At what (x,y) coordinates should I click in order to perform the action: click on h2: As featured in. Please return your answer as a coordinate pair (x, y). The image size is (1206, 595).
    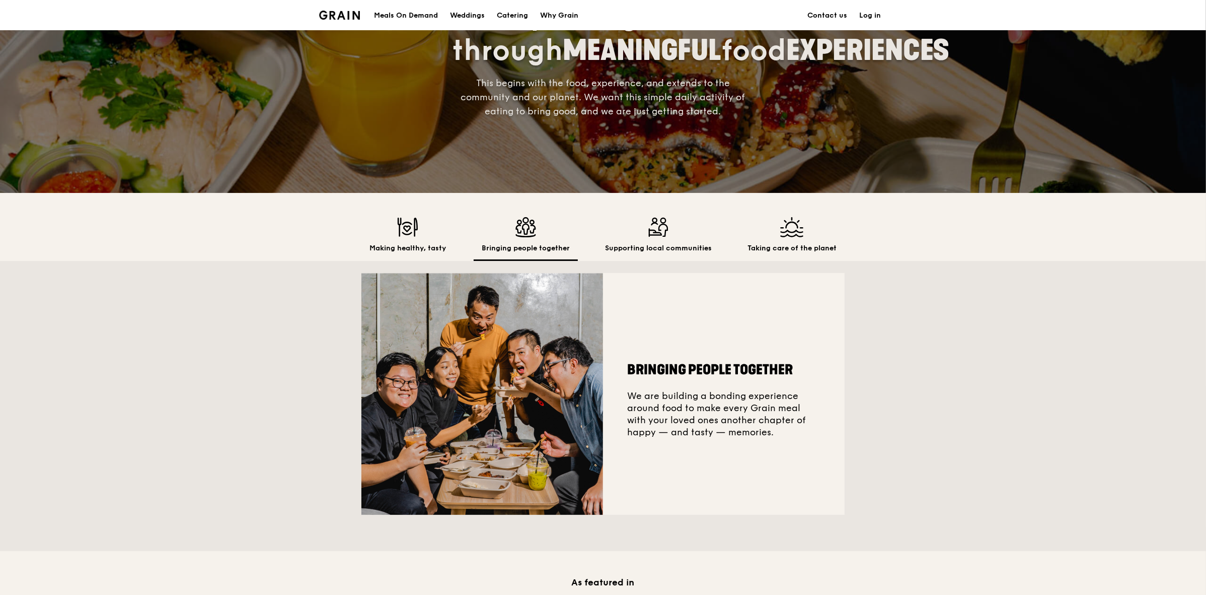
    Looking at the image, I should click on (603, 582).